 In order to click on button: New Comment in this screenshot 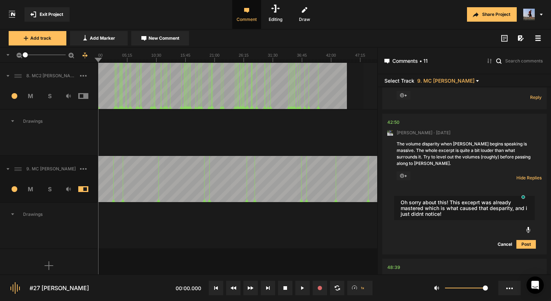, I will do `click(160, 38)`.